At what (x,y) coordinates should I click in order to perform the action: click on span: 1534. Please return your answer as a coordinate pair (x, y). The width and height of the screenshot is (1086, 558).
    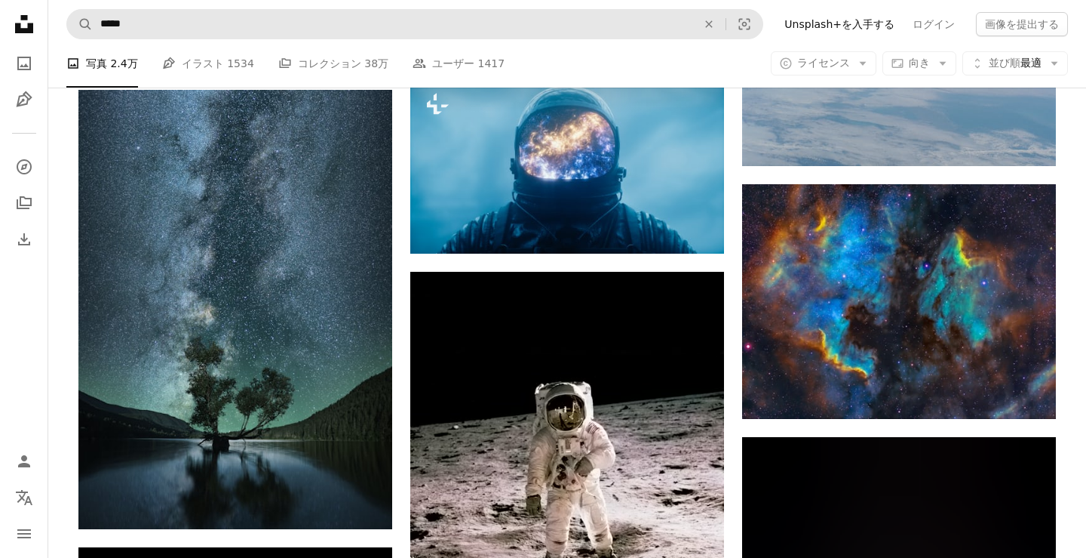
    Looking at the image, I should click on (241, 63).